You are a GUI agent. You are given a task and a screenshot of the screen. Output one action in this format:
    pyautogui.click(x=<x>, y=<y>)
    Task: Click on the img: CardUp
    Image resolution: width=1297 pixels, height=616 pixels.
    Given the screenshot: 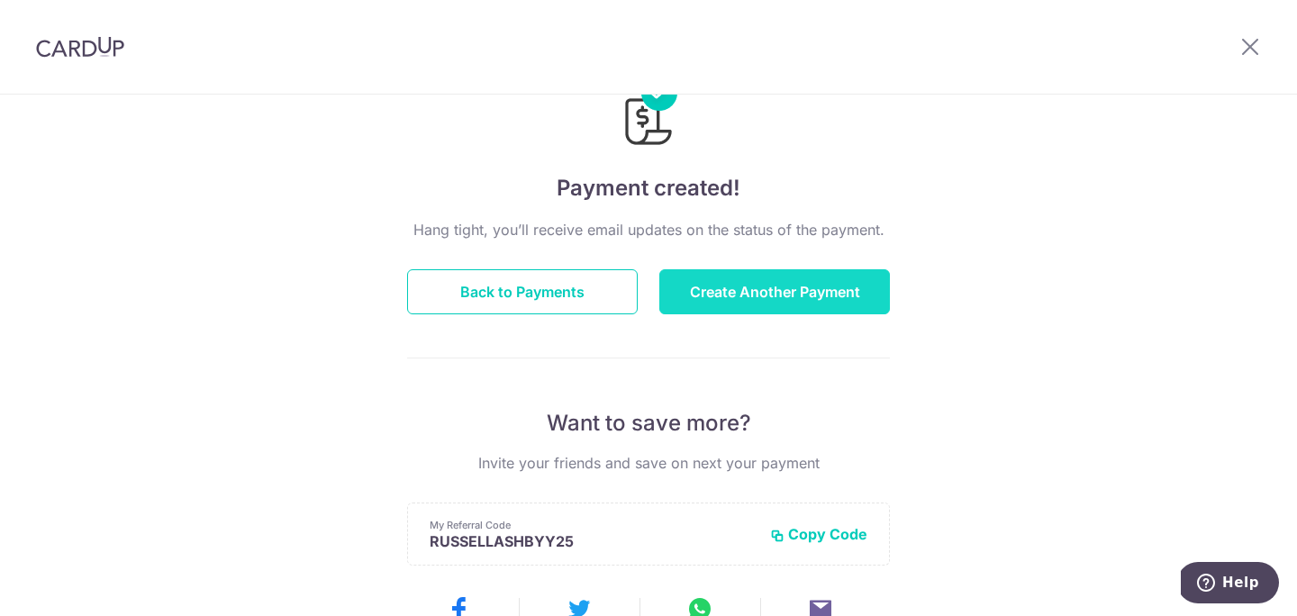 What is the action you would take?
    pyautogui.click(x=80, y=47)
    